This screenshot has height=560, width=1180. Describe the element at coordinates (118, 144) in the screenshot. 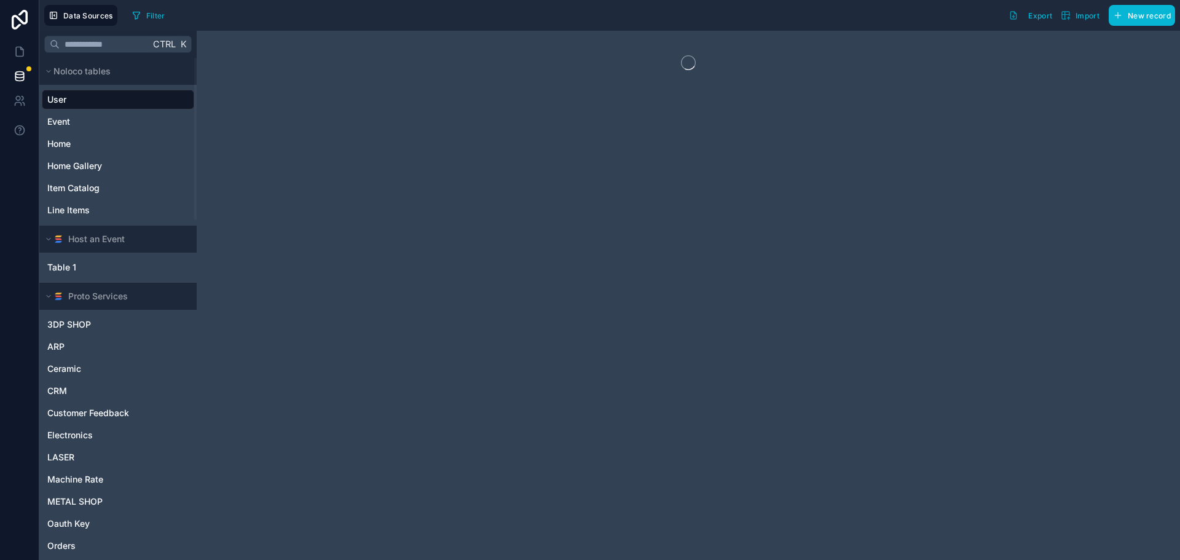

I see `div: Home` at that location.